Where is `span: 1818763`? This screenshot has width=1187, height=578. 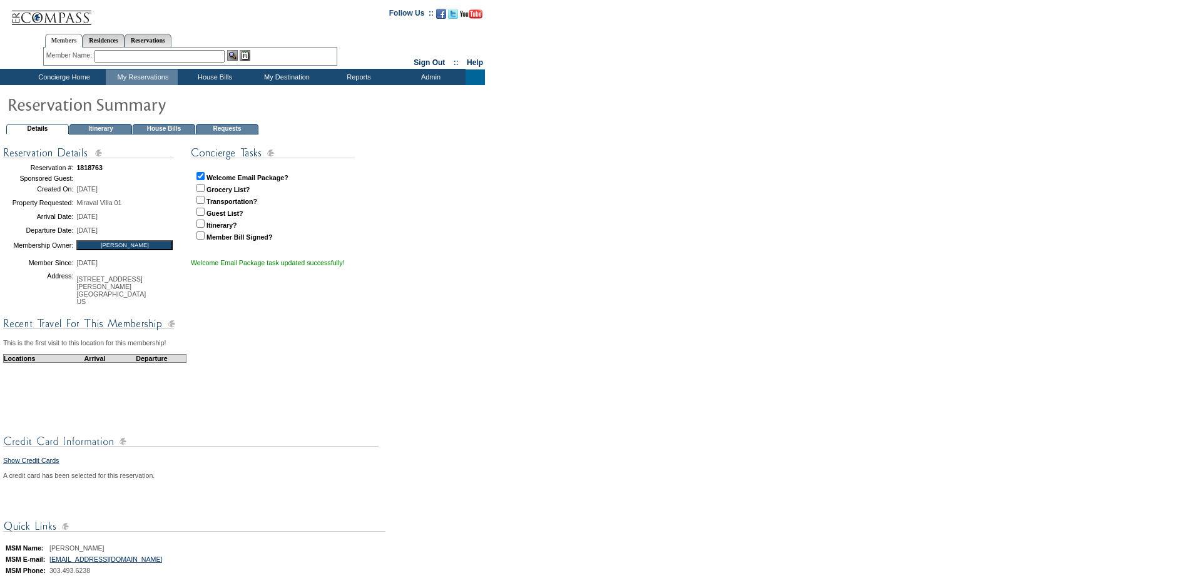
span: 1818763 is located at coordinates (89, 168).